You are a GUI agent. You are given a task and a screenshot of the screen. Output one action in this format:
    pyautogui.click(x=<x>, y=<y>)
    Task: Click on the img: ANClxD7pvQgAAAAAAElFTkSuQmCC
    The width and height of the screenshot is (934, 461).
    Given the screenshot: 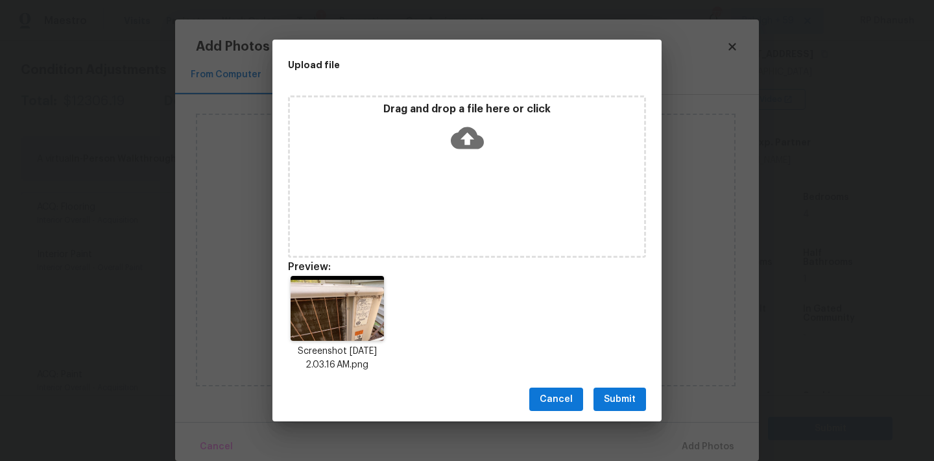 What is the action you would take?
    pyautogui.click(x=337, y=308)
    